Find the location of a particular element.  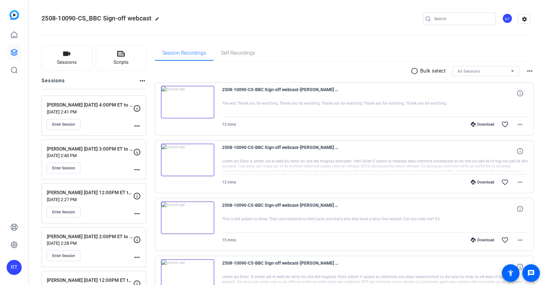

img: blue-gradient.svg is located at coordinates (14, 15).